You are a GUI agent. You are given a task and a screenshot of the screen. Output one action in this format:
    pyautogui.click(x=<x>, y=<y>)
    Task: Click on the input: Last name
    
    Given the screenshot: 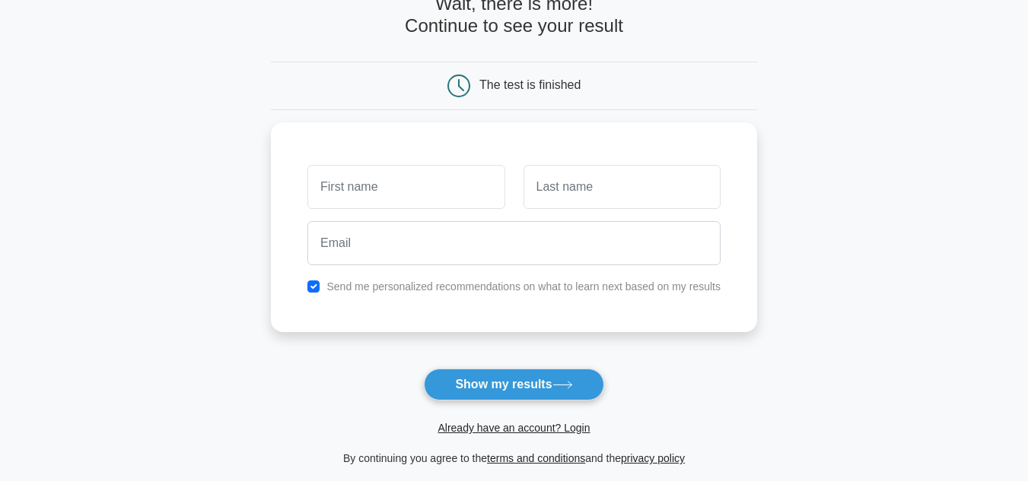 What is the action you would take?
    pyautogui.click(x=621, y=187)
    